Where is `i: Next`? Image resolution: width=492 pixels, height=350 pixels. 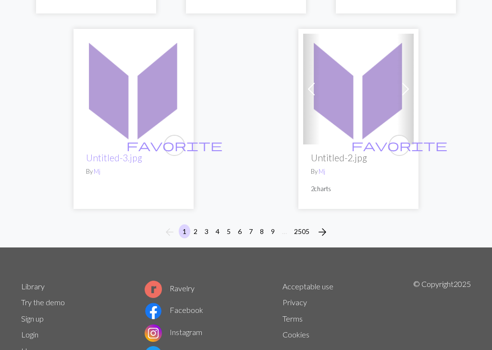
i: Next is located at coordinates (323, 232).